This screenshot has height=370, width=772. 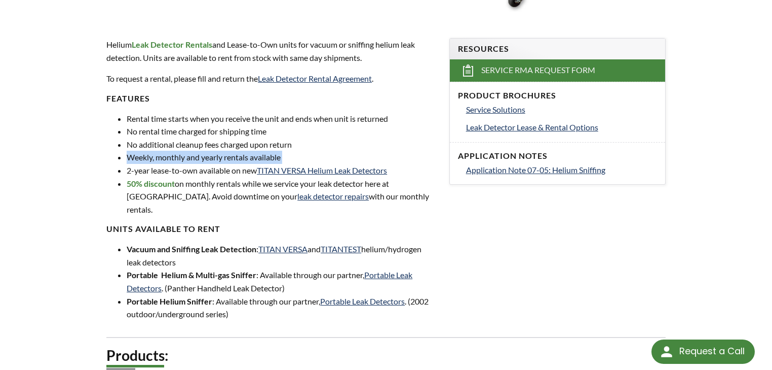 What do you see at coordinates (282, 281) in the screenshot?
I see `li: : Available through our partner, . (Panther Handheld Leak Detector)` at bounding box center [282, 281].